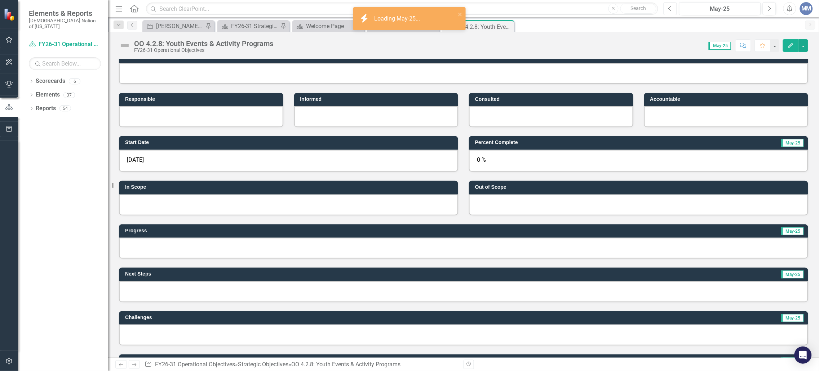  Describe the element at coordinates (720, 9) in the screenshot. I see `div: May-25` at that location.